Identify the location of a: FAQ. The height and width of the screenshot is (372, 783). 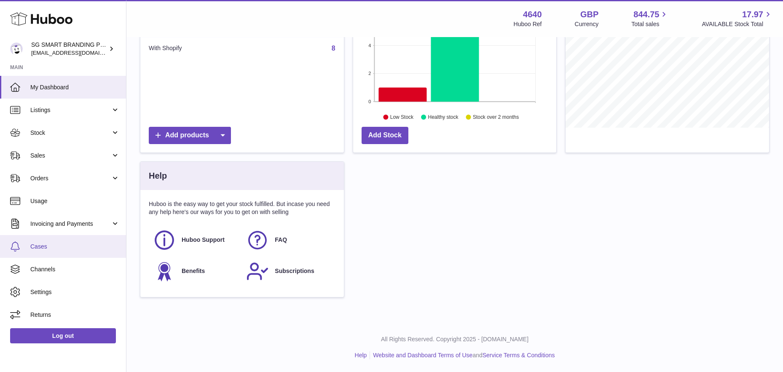
(288, 240).